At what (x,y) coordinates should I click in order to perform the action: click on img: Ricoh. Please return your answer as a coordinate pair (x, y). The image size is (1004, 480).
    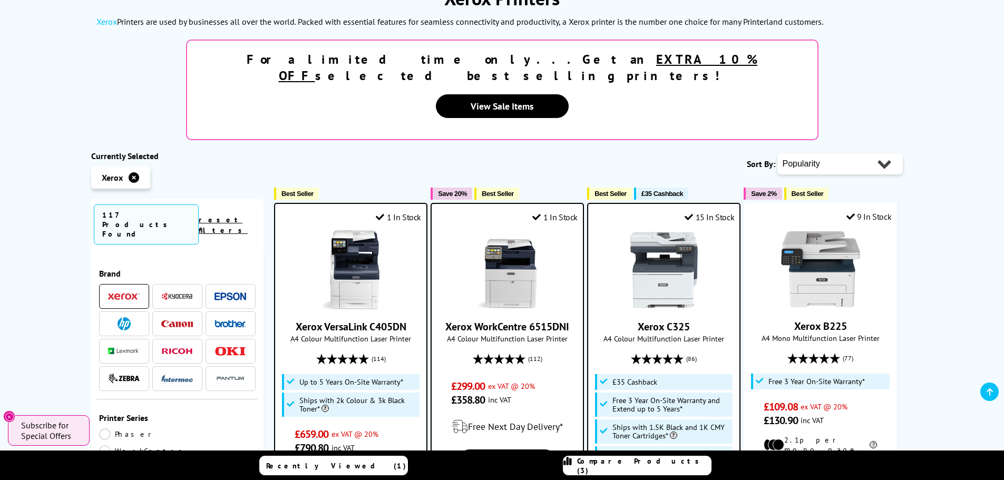
    Looking at the image, I should click on (177, 351).